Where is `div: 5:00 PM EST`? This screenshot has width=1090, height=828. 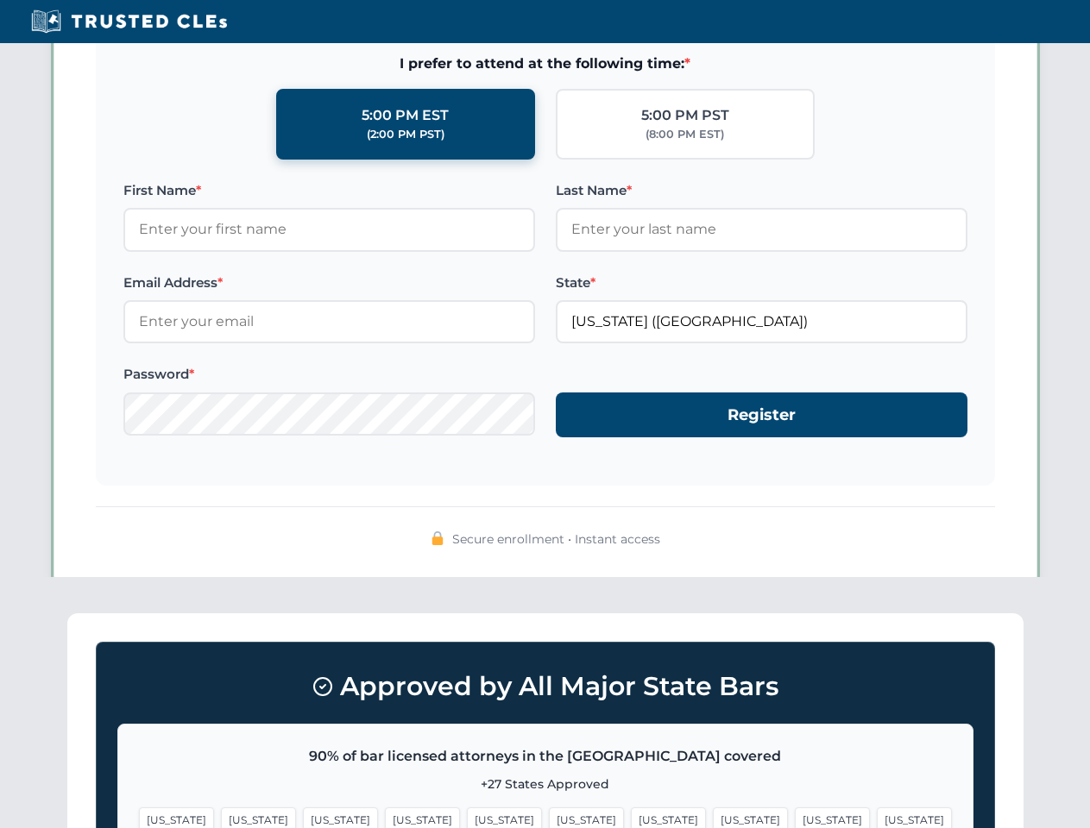
div: 5:00 PM EST is located at coordinates (405, 116).